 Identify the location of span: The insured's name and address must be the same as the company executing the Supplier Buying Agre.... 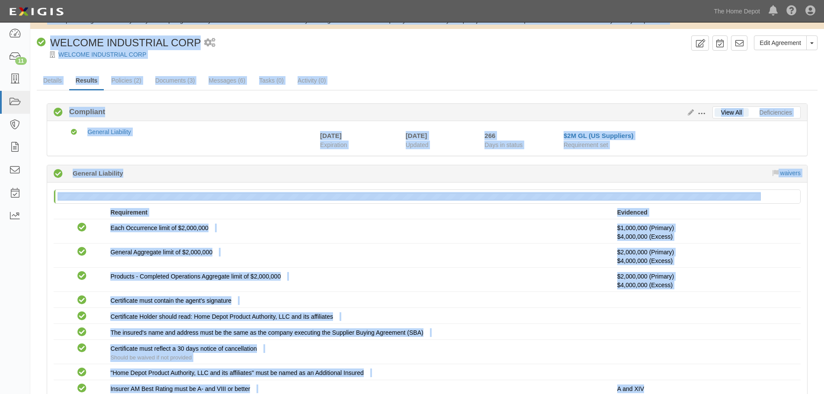
(267, 333).